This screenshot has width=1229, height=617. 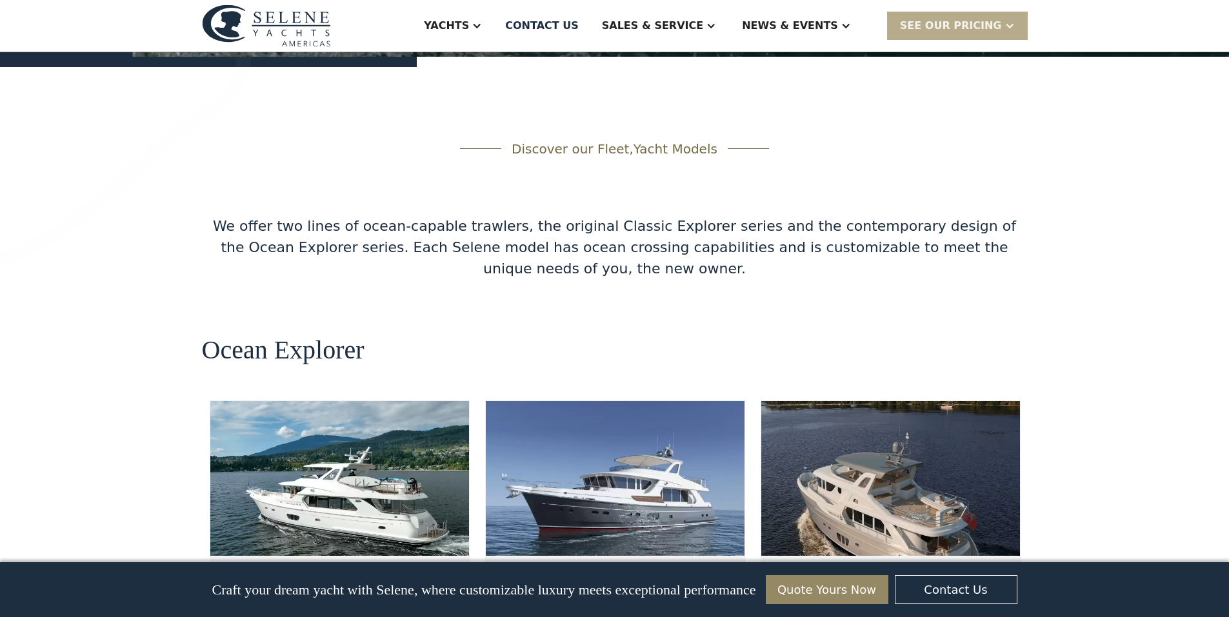 I want to click on h2: Ocean Explorer, so click(x=283, y=350).